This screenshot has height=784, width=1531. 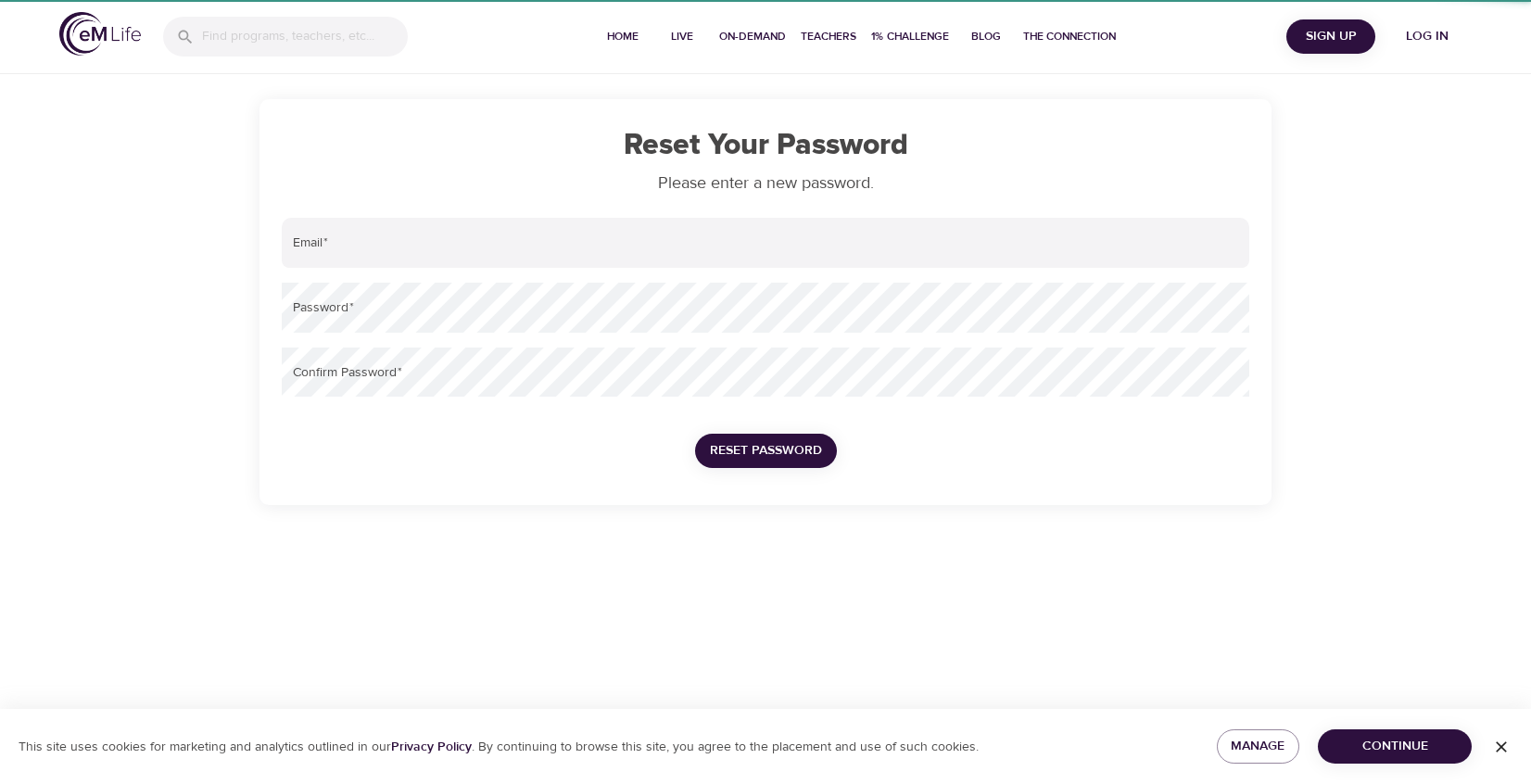 What do you see at coordinates (829, 37) in the screenshot?
I see `span: Teachers` at bounding box center [829, 37].